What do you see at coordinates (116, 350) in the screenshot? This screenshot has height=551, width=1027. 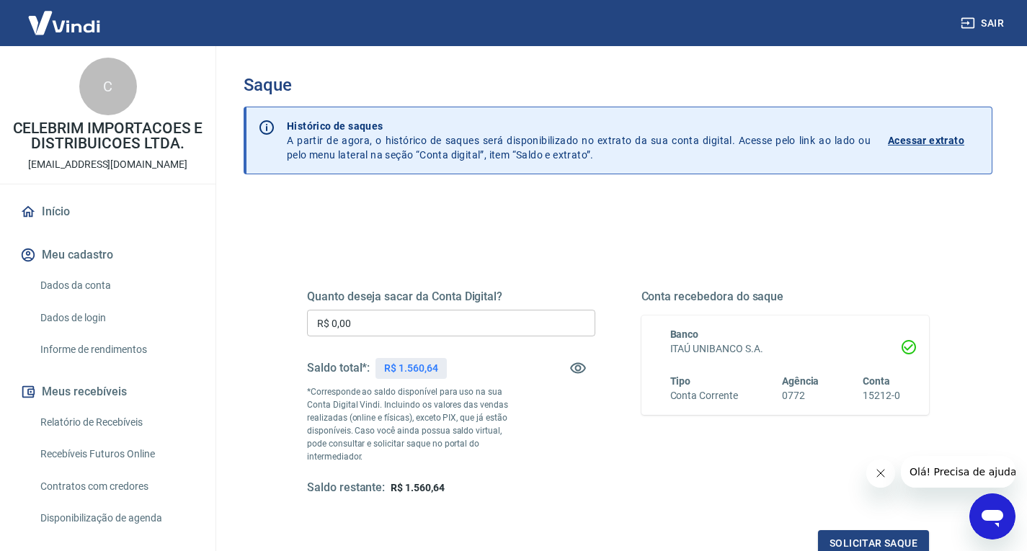 I see `a: Informe de rendimentos` at bounding box center [116, 350].